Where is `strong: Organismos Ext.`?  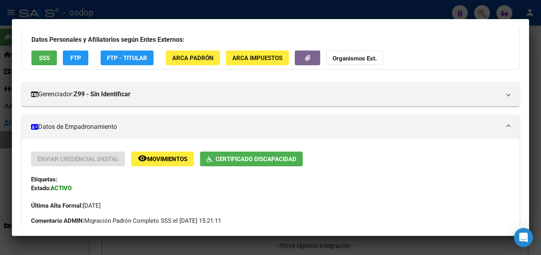 strong: Organismos Ext. is located at coordinates (354, 58).